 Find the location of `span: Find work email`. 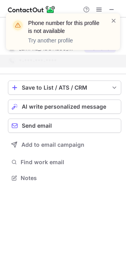

span: Find work email is located at coordinates (70, 162).